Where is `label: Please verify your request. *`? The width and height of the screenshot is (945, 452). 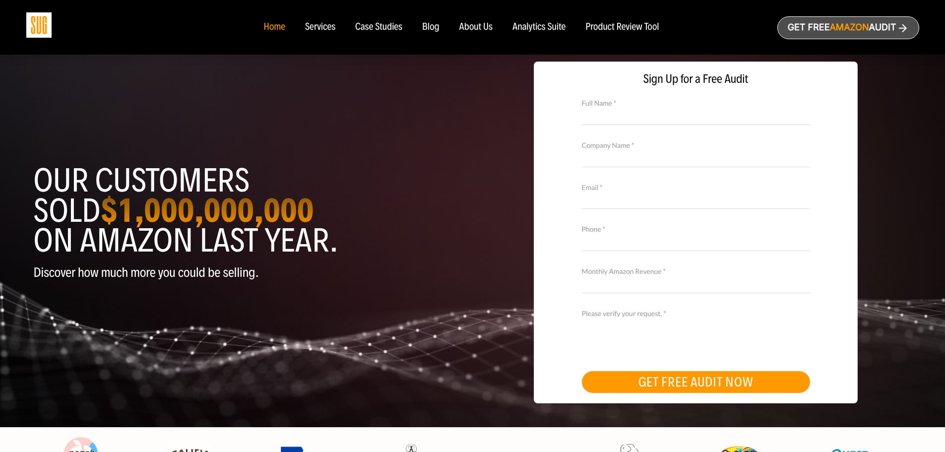 label: Please verify your request. * is located at coordinates (696, 313).